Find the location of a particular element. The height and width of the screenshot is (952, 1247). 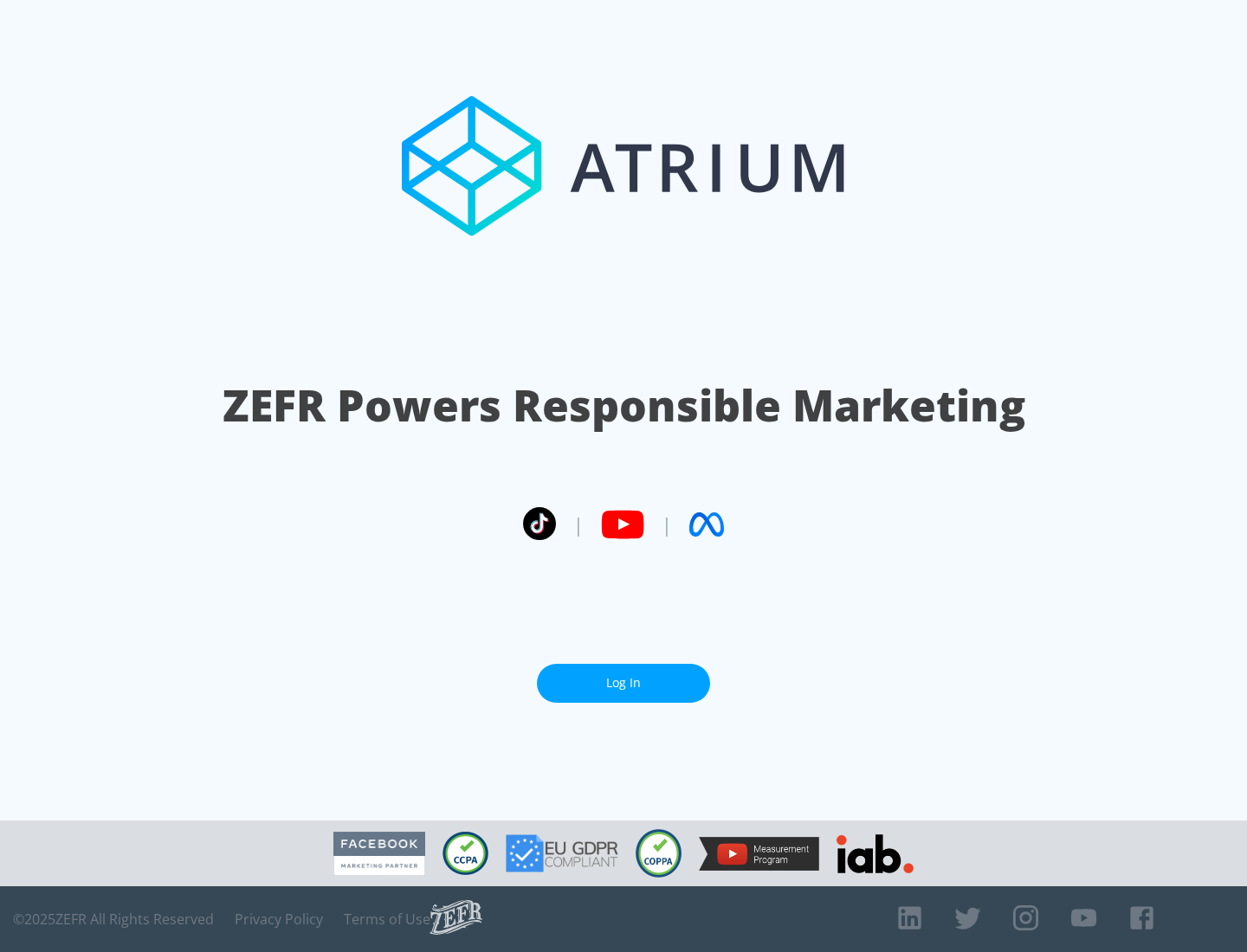

img: COPPA Compliant is located at coordinates (658, 854).